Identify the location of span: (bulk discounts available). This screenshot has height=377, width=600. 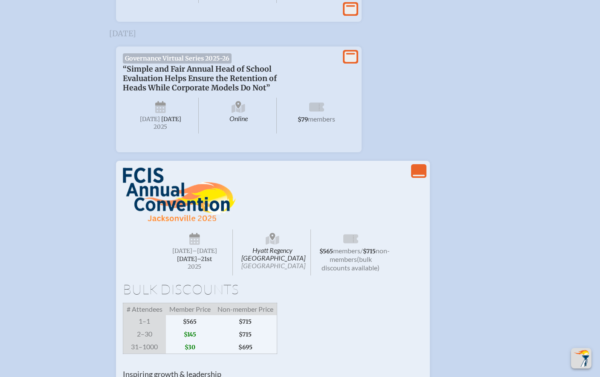
(351, 263).